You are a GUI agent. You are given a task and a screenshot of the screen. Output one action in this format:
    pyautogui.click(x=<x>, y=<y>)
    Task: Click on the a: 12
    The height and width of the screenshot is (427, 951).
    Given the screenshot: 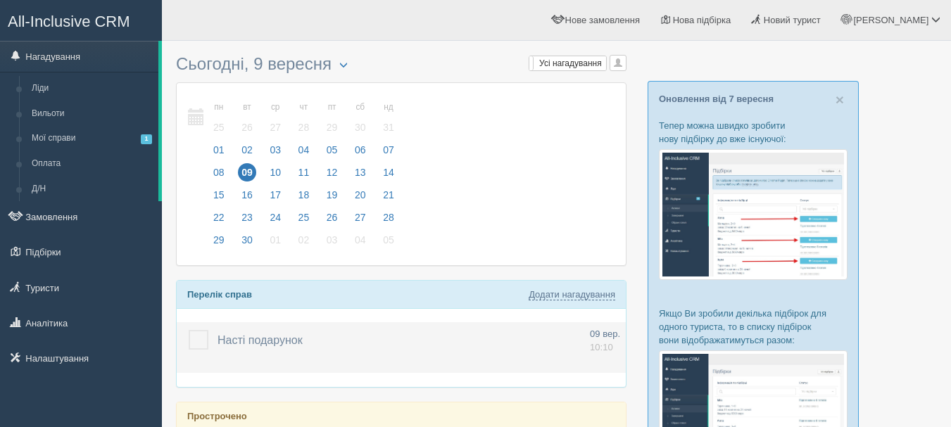 What is the action you would take?
    pyautogui.click(x=332, y=176)
    